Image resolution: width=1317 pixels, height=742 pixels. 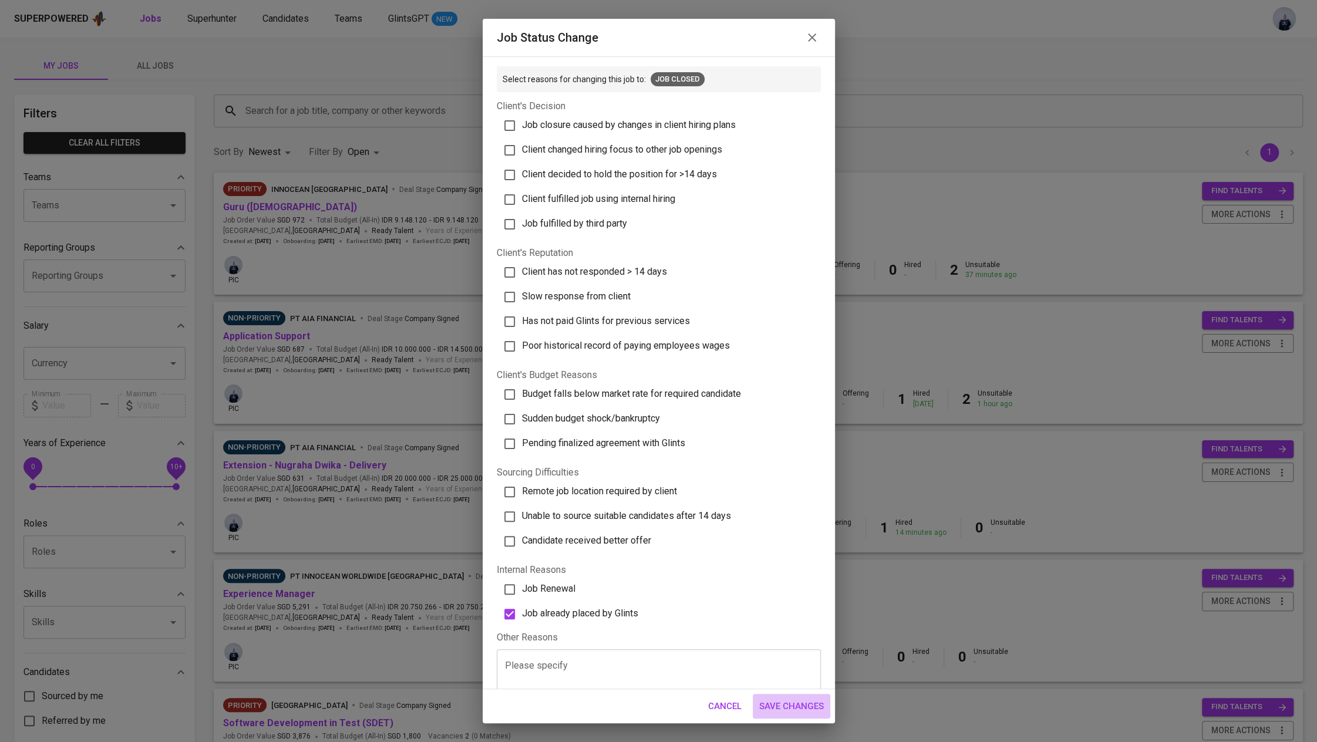 I want to click on div: Other Reasons, so click(x=659, y=638).